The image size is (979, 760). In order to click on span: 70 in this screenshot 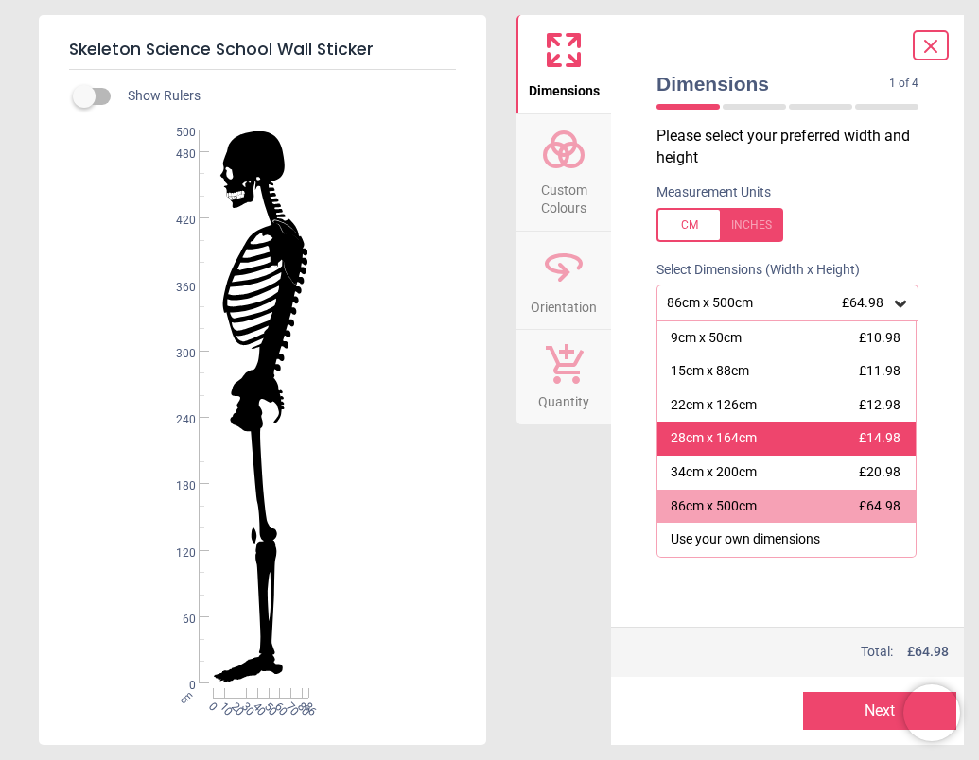, I will do `click(288, 706)`.